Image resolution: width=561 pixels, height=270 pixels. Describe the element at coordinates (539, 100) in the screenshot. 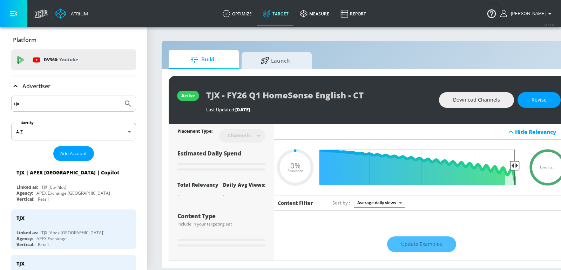

I see `span: Revise` at that location.